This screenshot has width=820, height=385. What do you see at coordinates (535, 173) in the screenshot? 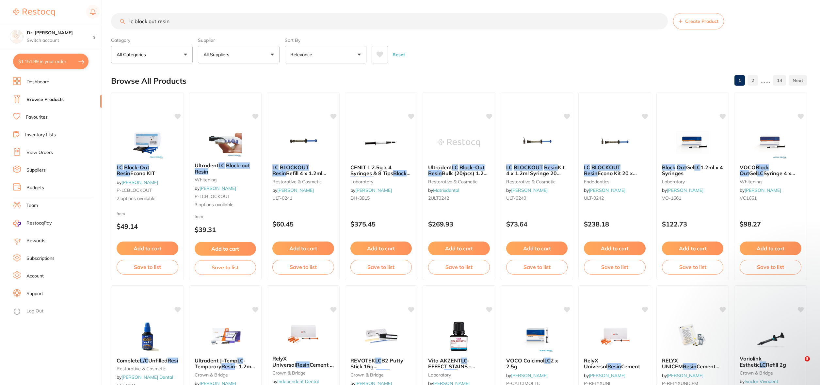
I see `span: Kit 4 x 1.2ml Syringe 20 Tips` at bounding box center [535, 173].